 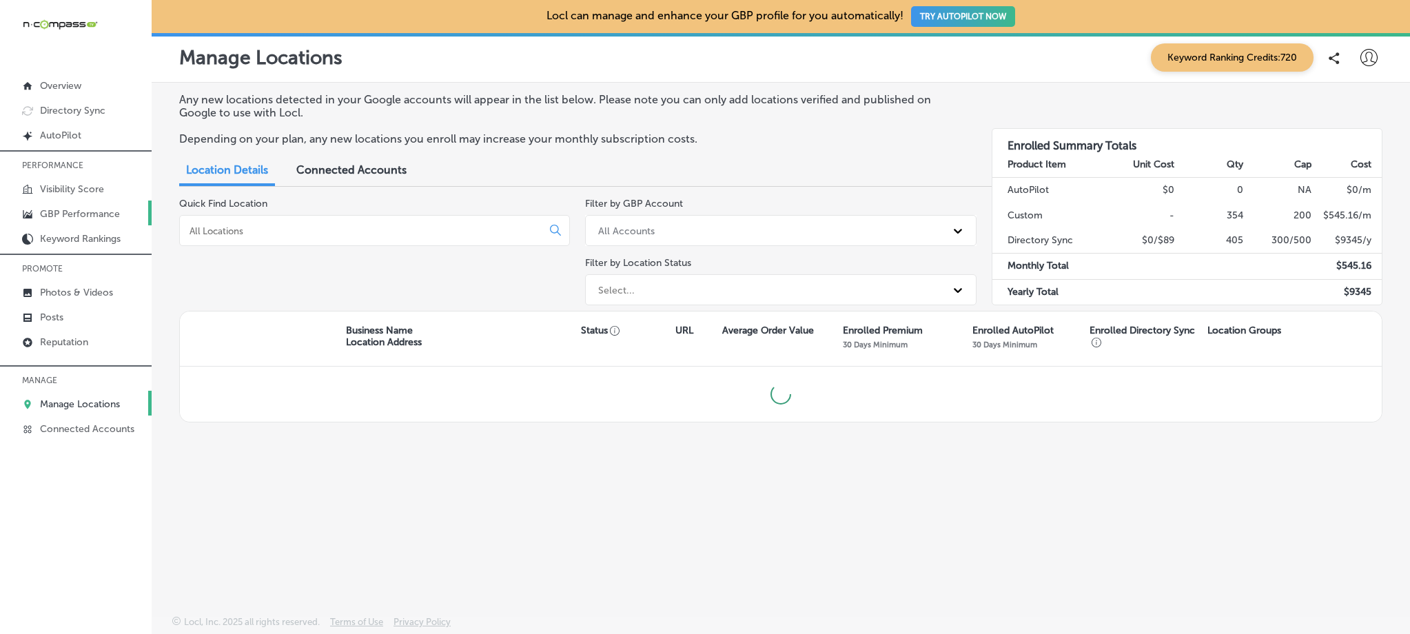 I want to click on button: TRY AUTOPILOT NOW, so click(x=963, y=17).